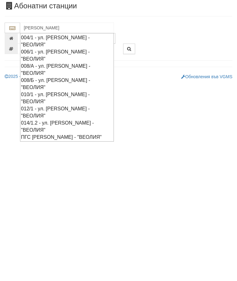  What do you see at coordinates (61, 84) in the screenshot?
I see `input: Сериен номер` at bounding box center [61, 84].